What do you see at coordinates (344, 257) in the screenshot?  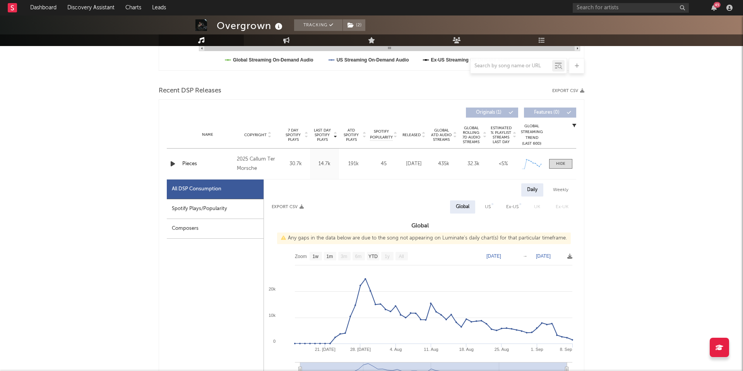 I see `text: 3m` at bounding box center [344, 257].